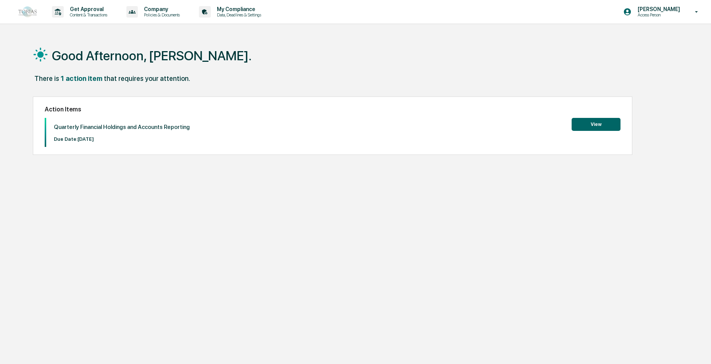  Describe the element at coordinates (81, 78) in the screenshot. I see `div: 1 action item` at that location.